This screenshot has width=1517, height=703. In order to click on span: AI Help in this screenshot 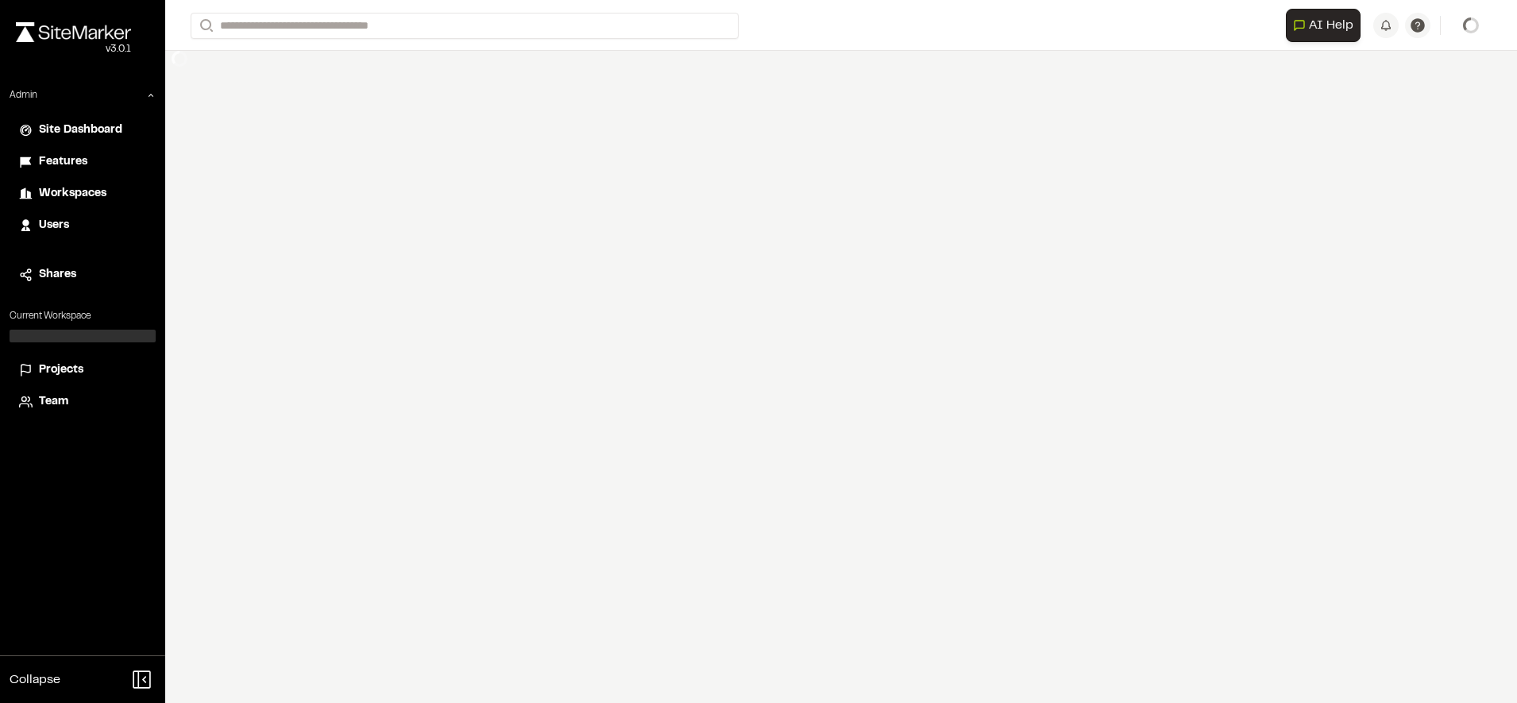, I will do `click(1331, 25)`.